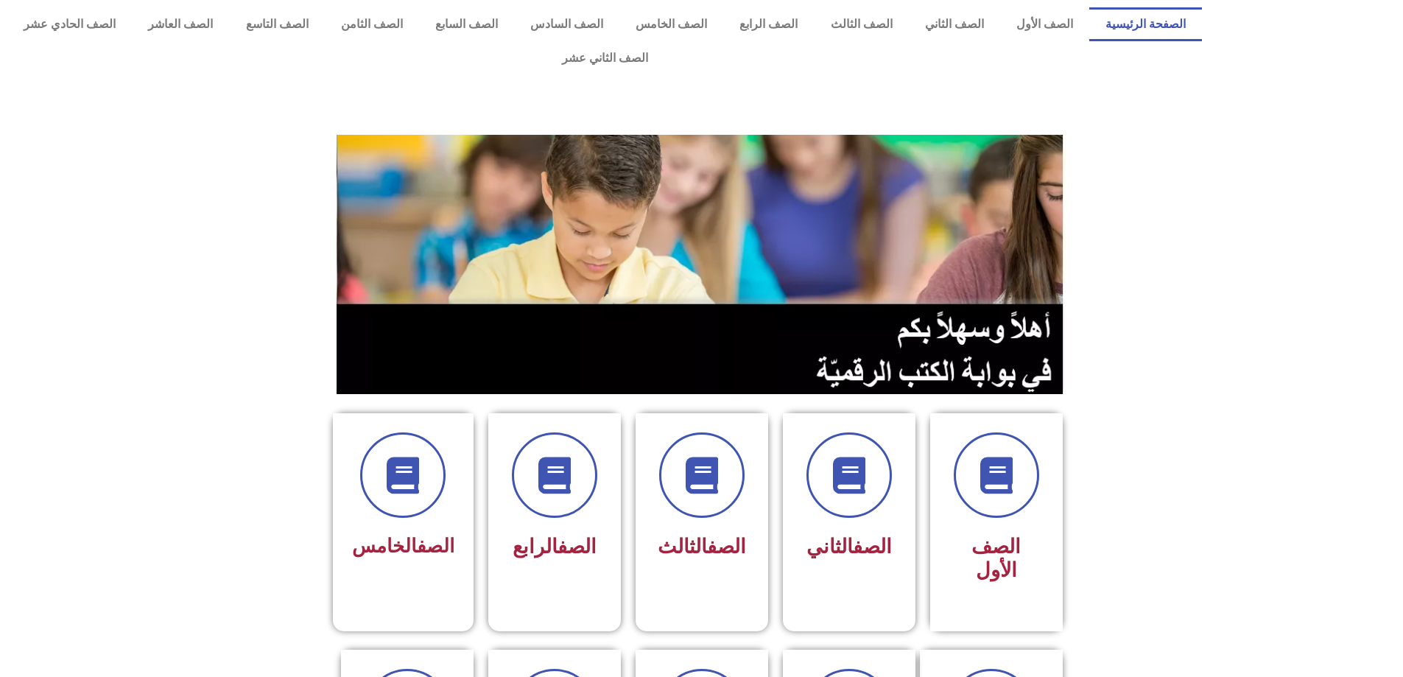  I want to click on a: الصف السادس, so click(566, 24).